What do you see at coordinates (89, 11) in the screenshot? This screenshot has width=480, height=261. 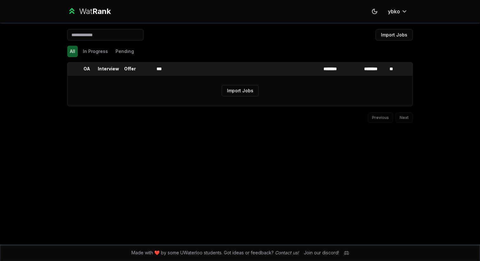 I see `a: WatRank` at bounding box center [89, 11].